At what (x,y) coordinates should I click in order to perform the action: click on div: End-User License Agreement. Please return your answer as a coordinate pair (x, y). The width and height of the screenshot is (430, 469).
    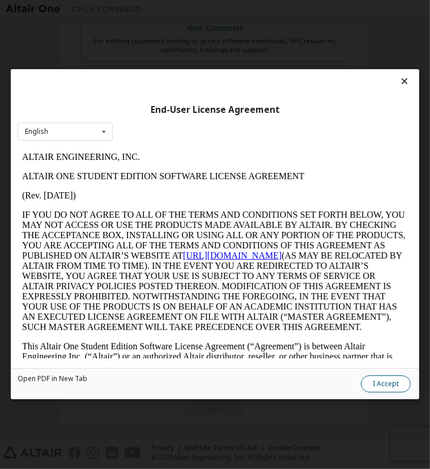
    Looking at the image, I should click on (215, 110).